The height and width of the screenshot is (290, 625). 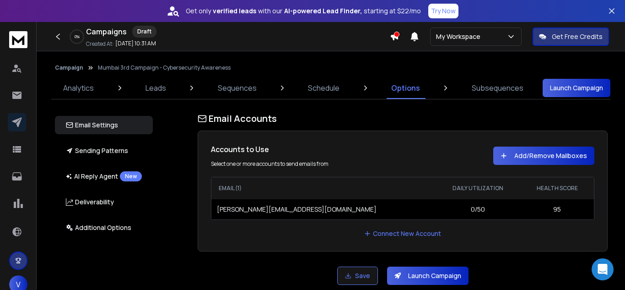 What do you see at coordinates (498, 88) in the screenshot?
I see `p: Subsequences` at bounding box center [498, 88].